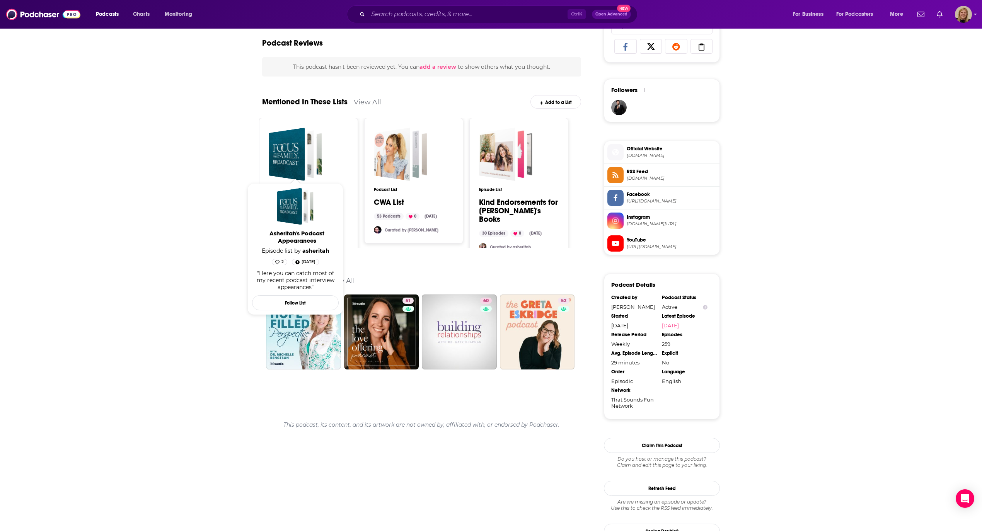 This screenshot has width=982, height=531. I want to click on span: shelivespurposefully.com, so click(672, 155).